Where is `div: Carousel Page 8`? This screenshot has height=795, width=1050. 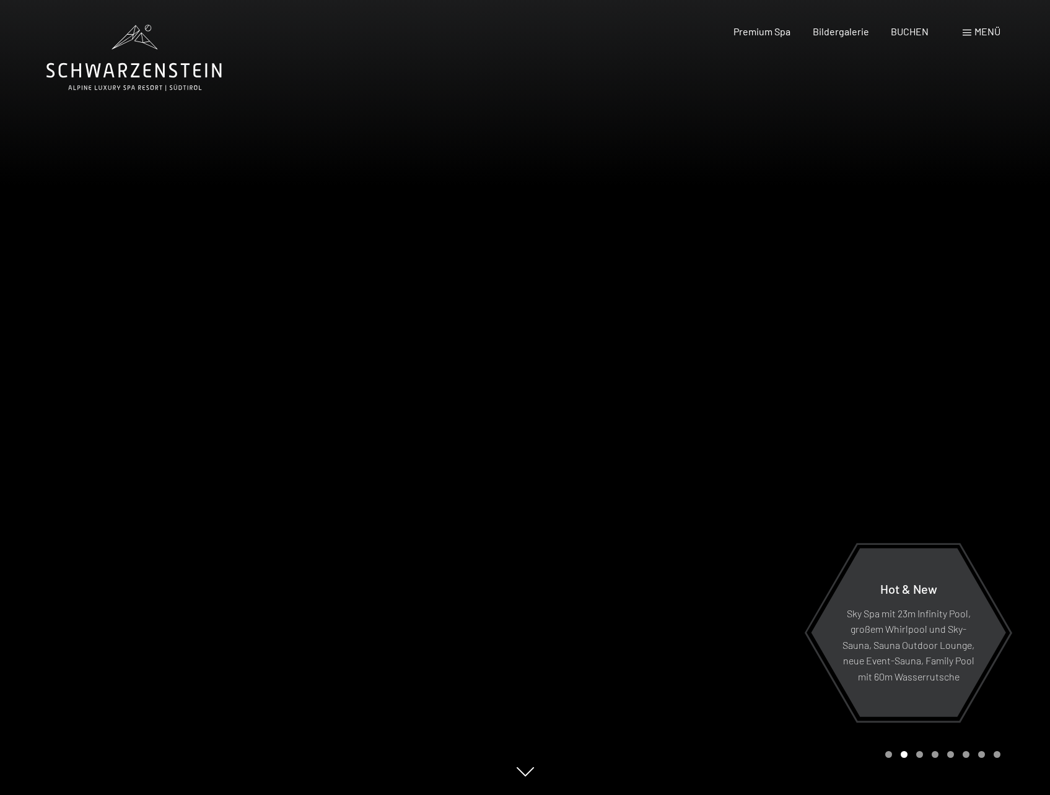
div: Carousel Page 8 is located at coordinates (997, 754).